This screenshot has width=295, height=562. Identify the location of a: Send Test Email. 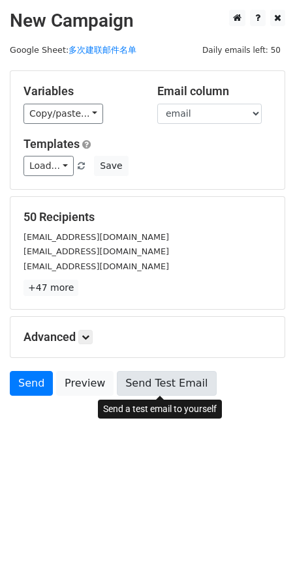
(166, 383).